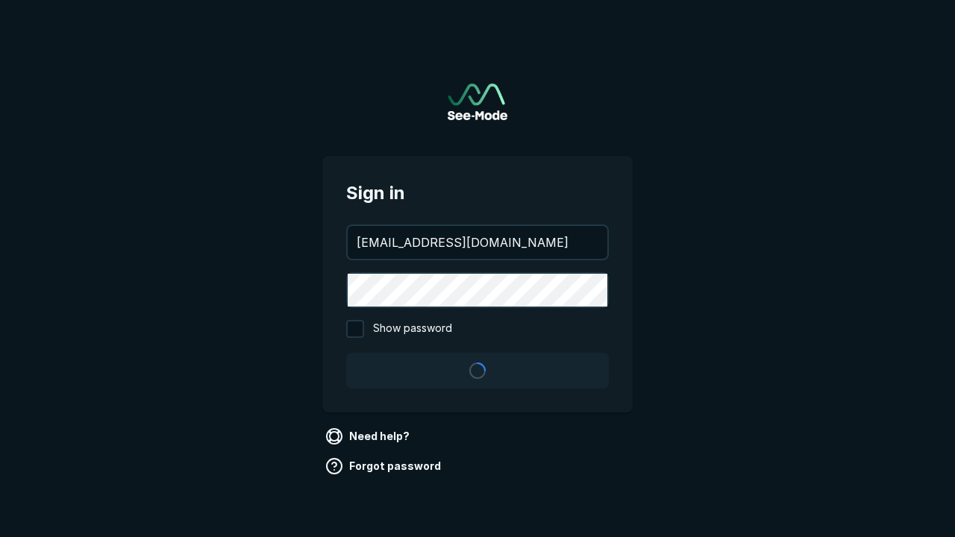 The image size is (955, 537). Describe the element at coordinates (368, 436) in the screenshot. I see `a: Need help?` at that location.